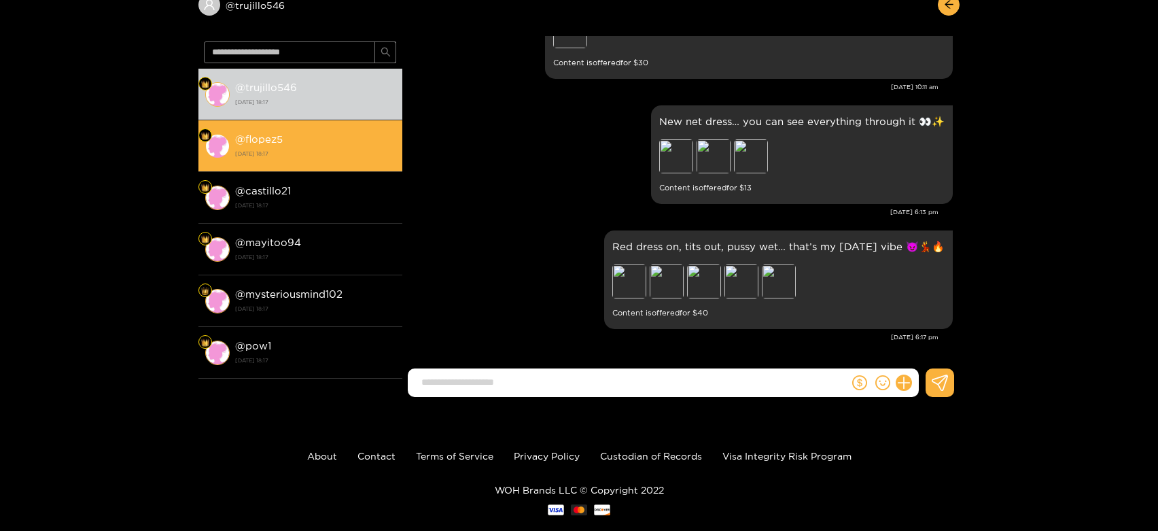  Describe the element at coordinates (263, 190) in the screenshot. I see `strong: @ castillo21` at that location.